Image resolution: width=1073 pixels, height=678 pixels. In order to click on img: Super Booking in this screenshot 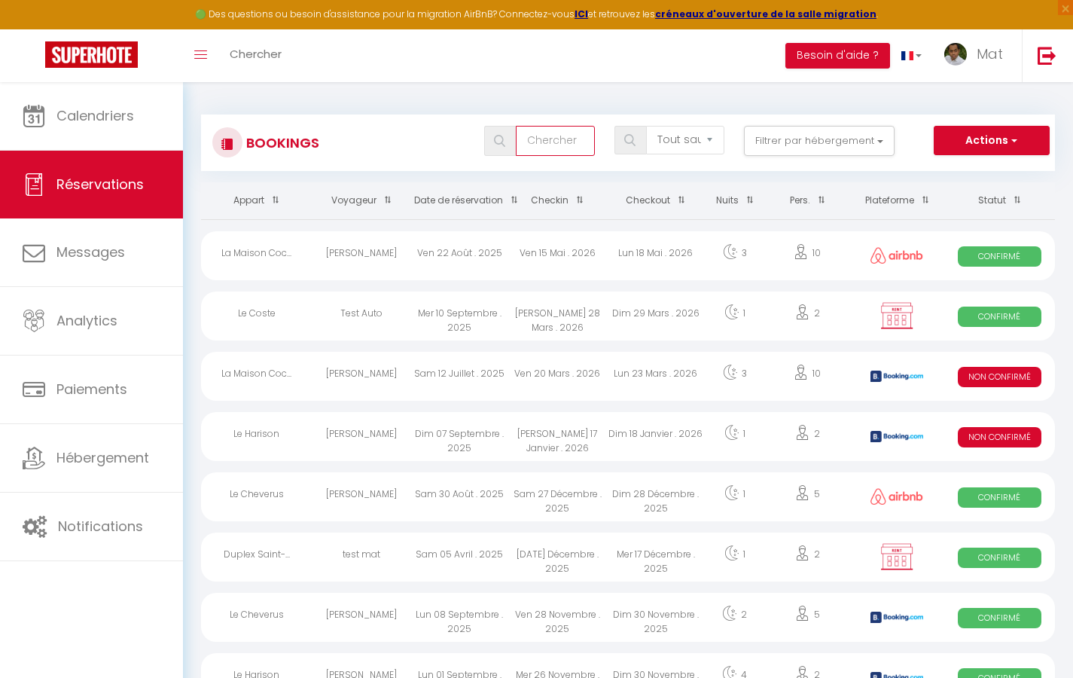, I will do `click(91, 54)`.